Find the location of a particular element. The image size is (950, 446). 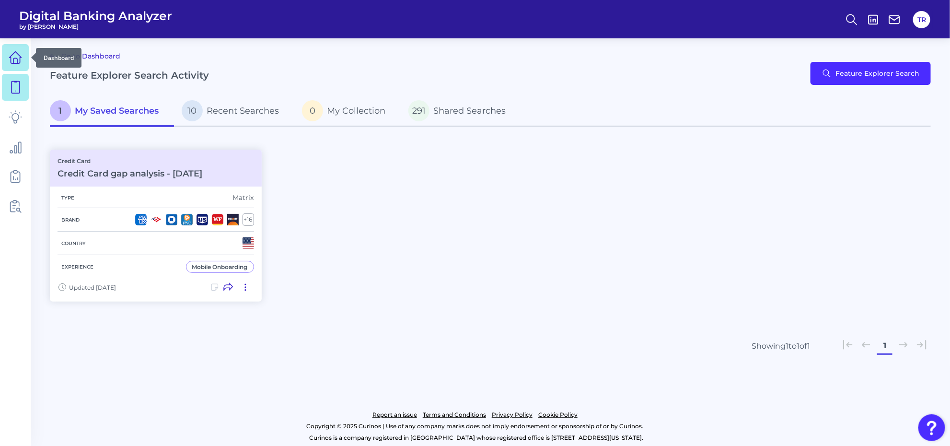

h5: Country is located at coordinates (73, 243).